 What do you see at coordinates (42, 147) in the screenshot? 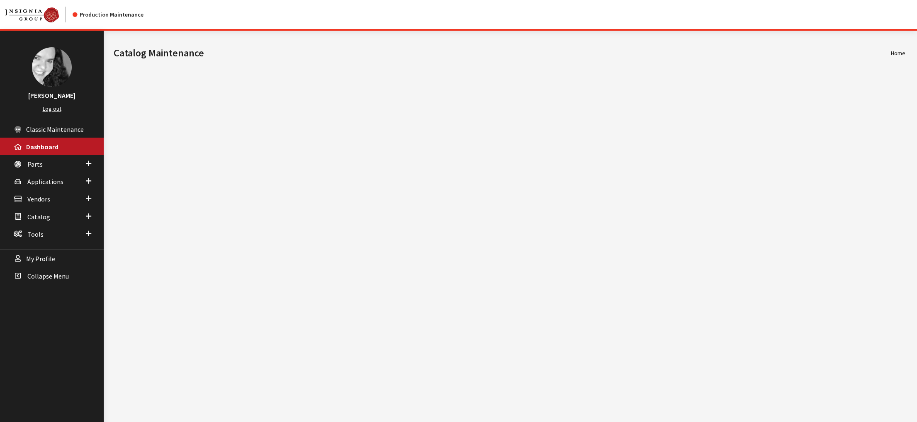
I see `span: Dashboard` at bounding box center [42, 147].